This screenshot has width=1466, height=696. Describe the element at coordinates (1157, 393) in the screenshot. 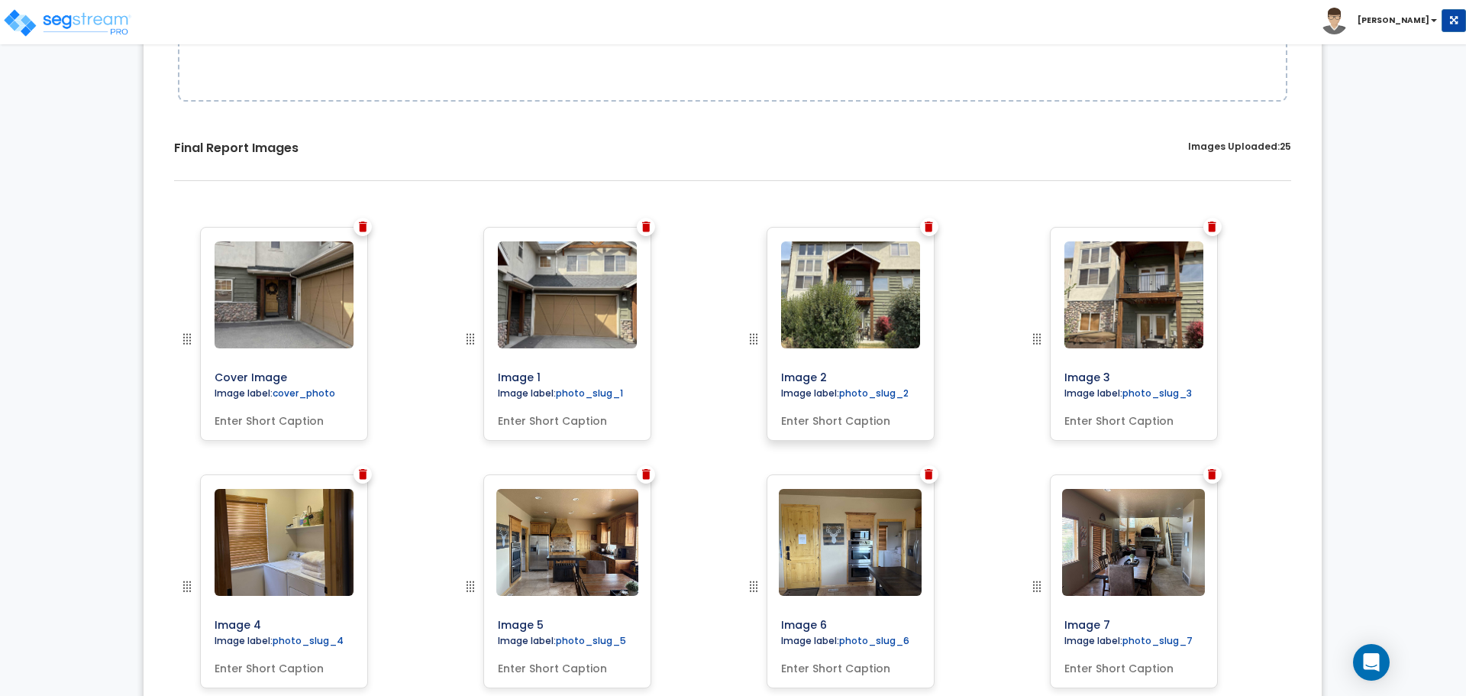

I see `label: photo_slug_3` at that location.